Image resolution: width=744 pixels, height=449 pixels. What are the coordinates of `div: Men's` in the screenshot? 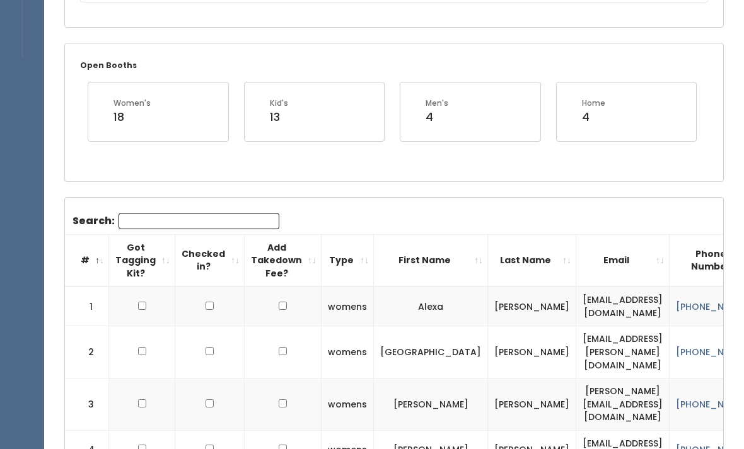 It's located at (437, 103).